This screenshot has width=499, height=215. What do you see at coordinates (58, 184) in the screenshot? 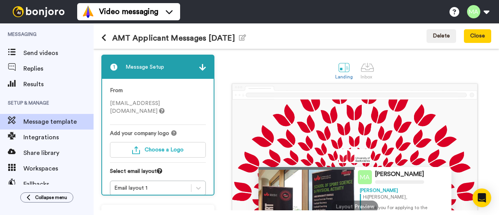
I see `span: Fallbacks` at bounding box center [58, 184].